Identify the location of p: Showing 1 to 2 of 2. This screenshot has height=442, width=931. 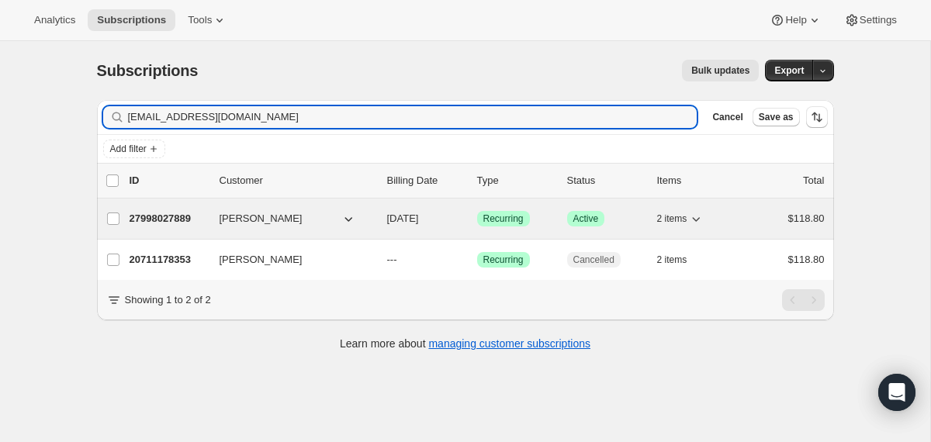
(168, 300).